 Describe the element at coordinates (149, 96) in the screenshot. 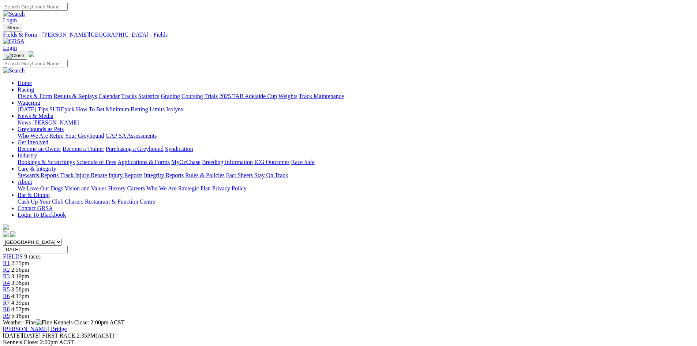

I see `a: Statistics` at that location.